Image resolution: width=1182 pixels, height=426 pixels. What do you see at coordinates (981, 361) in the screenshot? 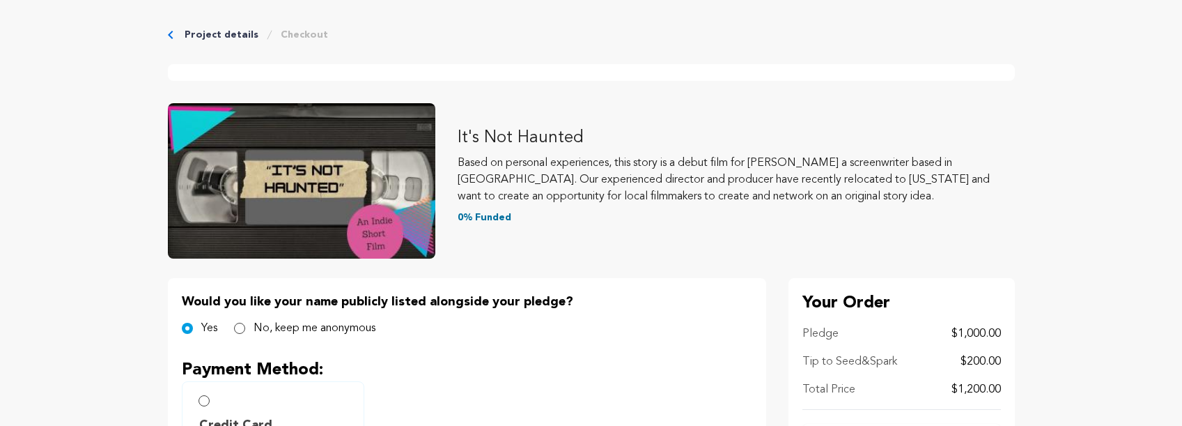
I see `p: $200.00` at bounding box center [981, 361].